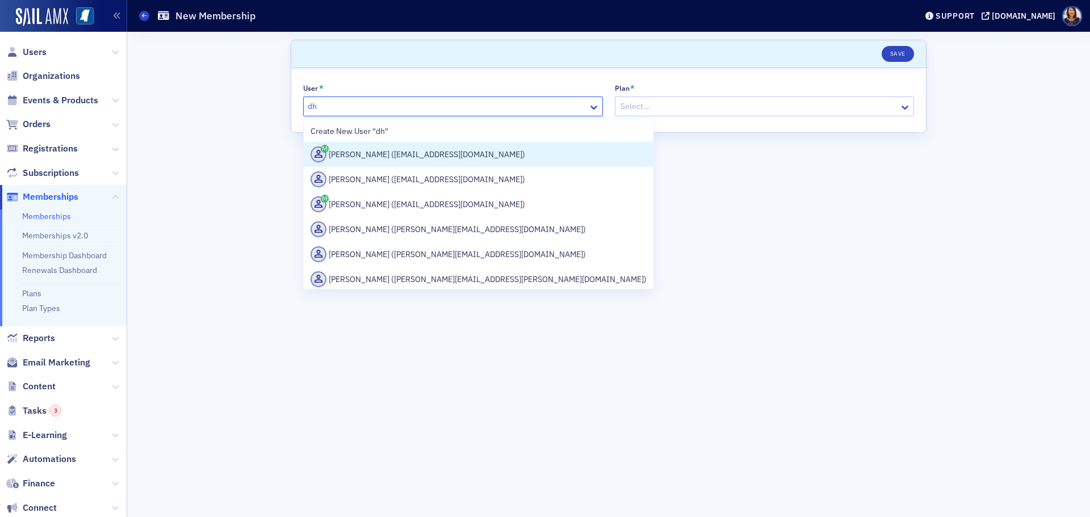 The height and width of the screenshot is (517, 1090). Describe the element at coordinates (43, 173) in the screenshot. I see `a: Subscriptions` at that location.